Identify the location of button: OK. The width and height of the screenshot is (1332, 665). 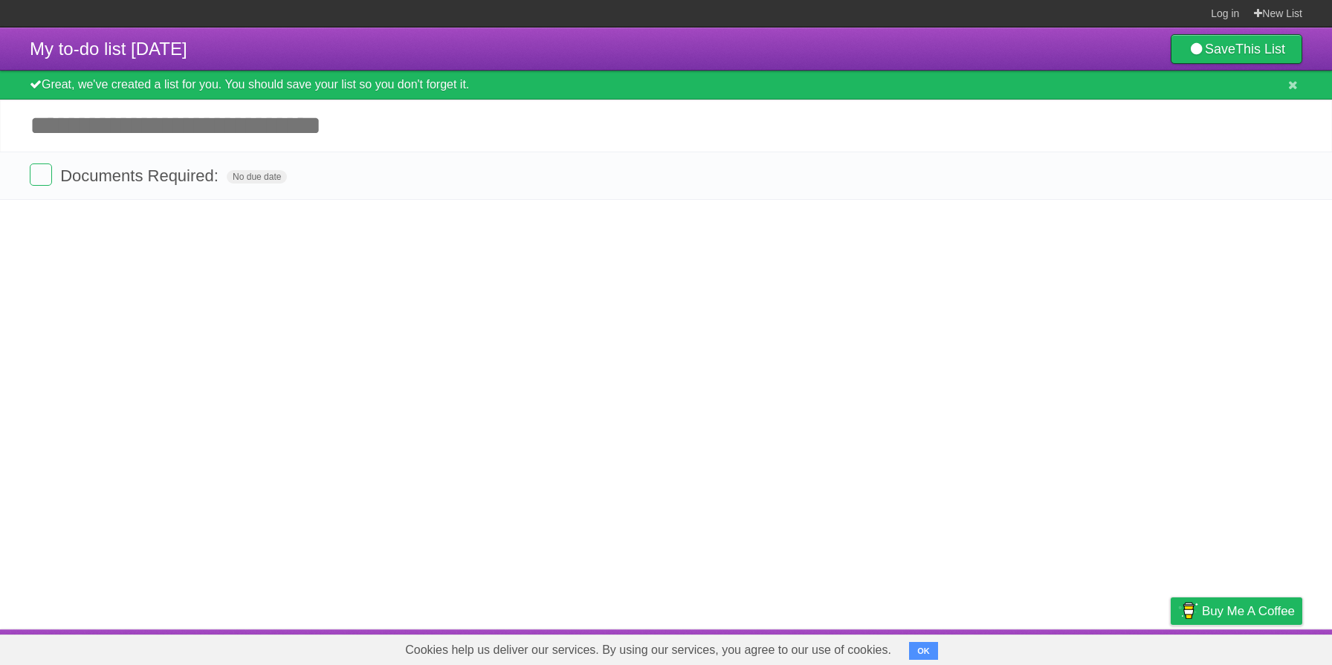
(923, 651).